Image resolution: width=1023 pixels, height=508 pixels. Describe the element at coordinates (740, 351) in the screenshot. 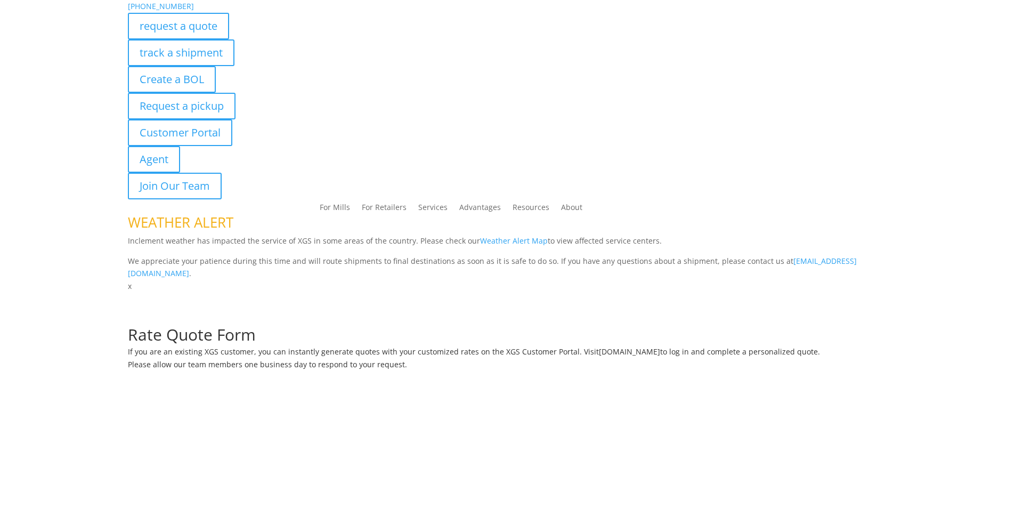

I see `span: to log in and complete a personalized quote.` at that location.